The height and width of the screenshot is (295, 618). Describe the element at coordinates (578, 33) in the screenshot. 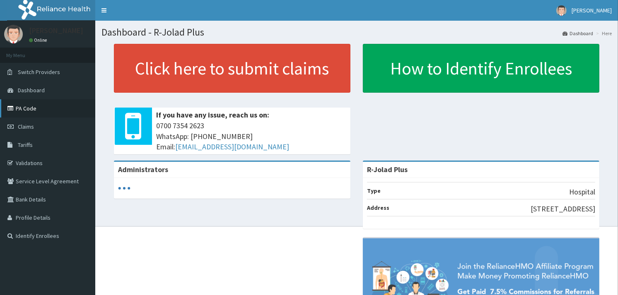

I see `a: Dashboard` at that location.